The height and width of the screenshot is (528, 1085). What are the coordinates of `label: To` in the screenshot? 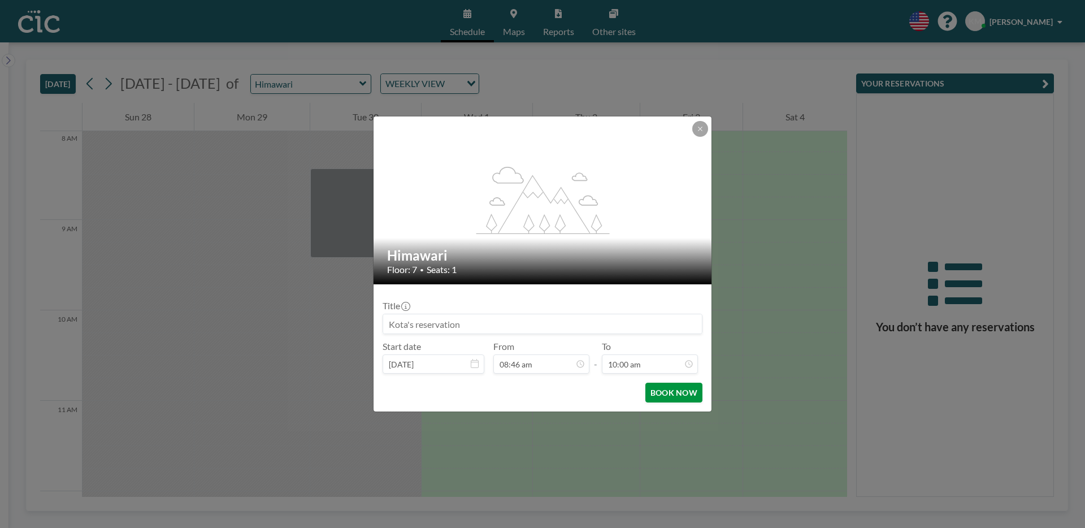 It's located at (606, 346).